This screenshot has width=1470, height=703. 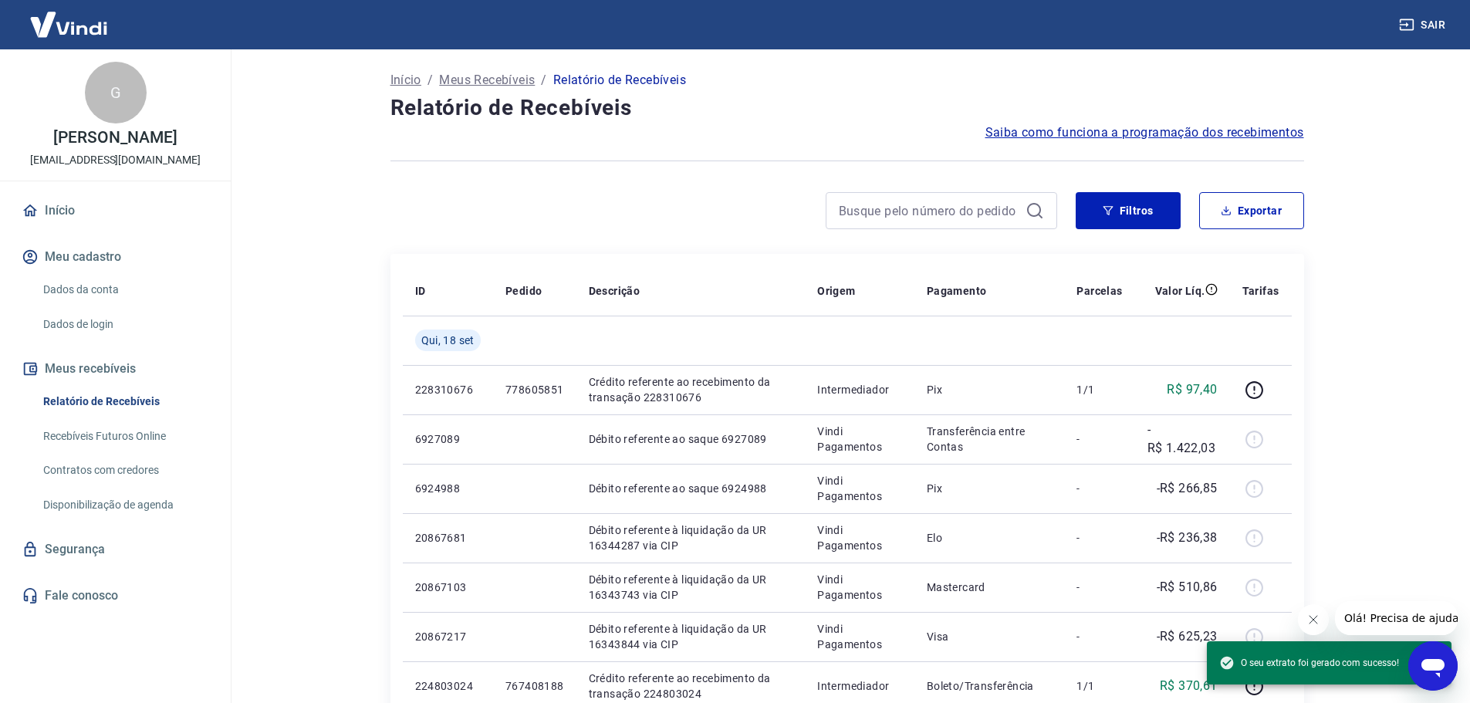 I want to click on h4: Relatório de Recebíveis, so click(x=847, y=108).